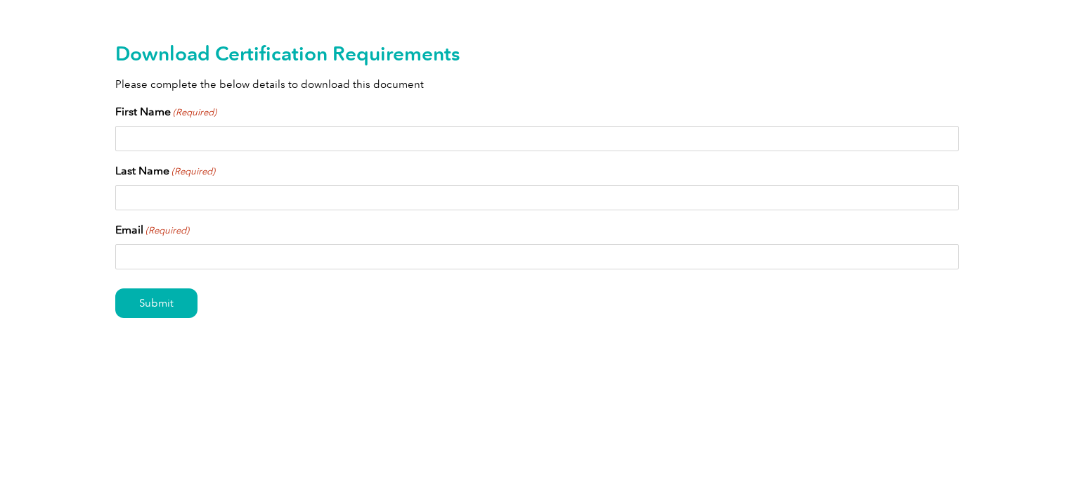 This screenshot has width=1074, height=498. I want to click on h2: Download Certification Requirements, so click(537, 53).